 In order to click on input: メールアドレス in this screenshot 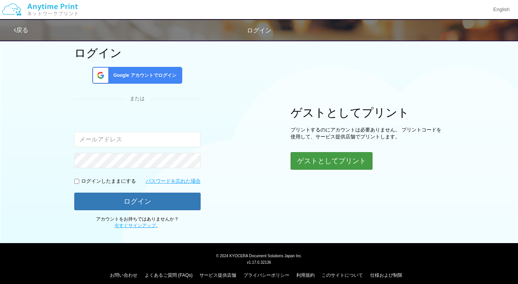, I will do `click(137, 140)`.